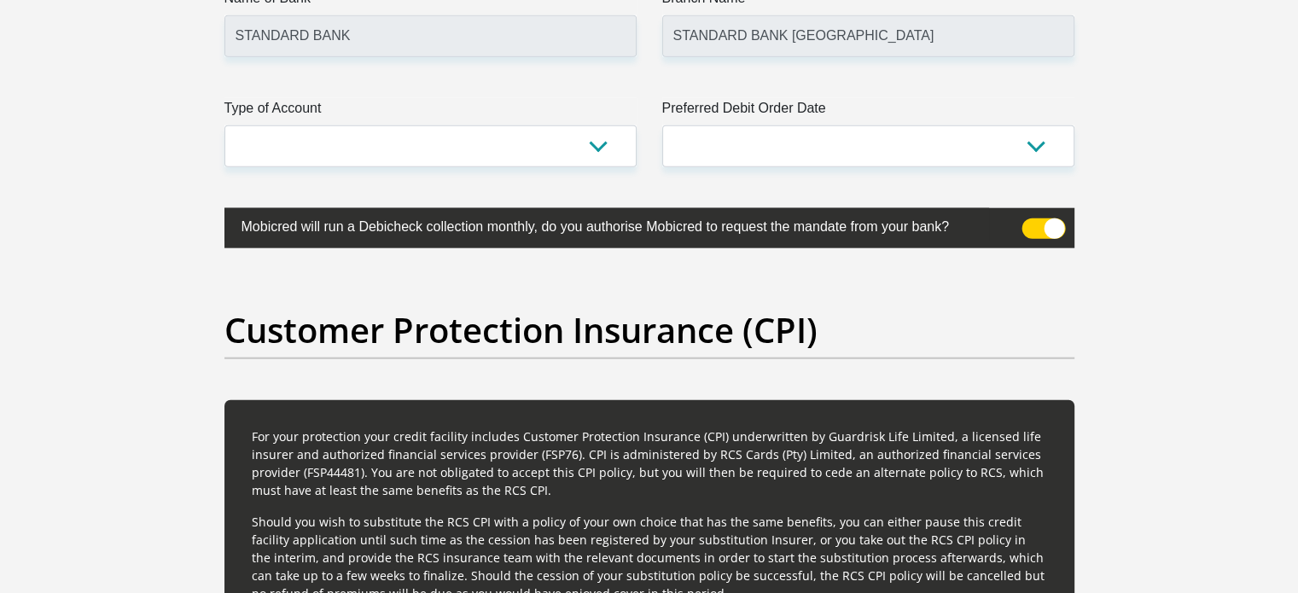 This screenshot has height=593, width=1298. I want to click on input: Name of Bank, so click(430, 36).